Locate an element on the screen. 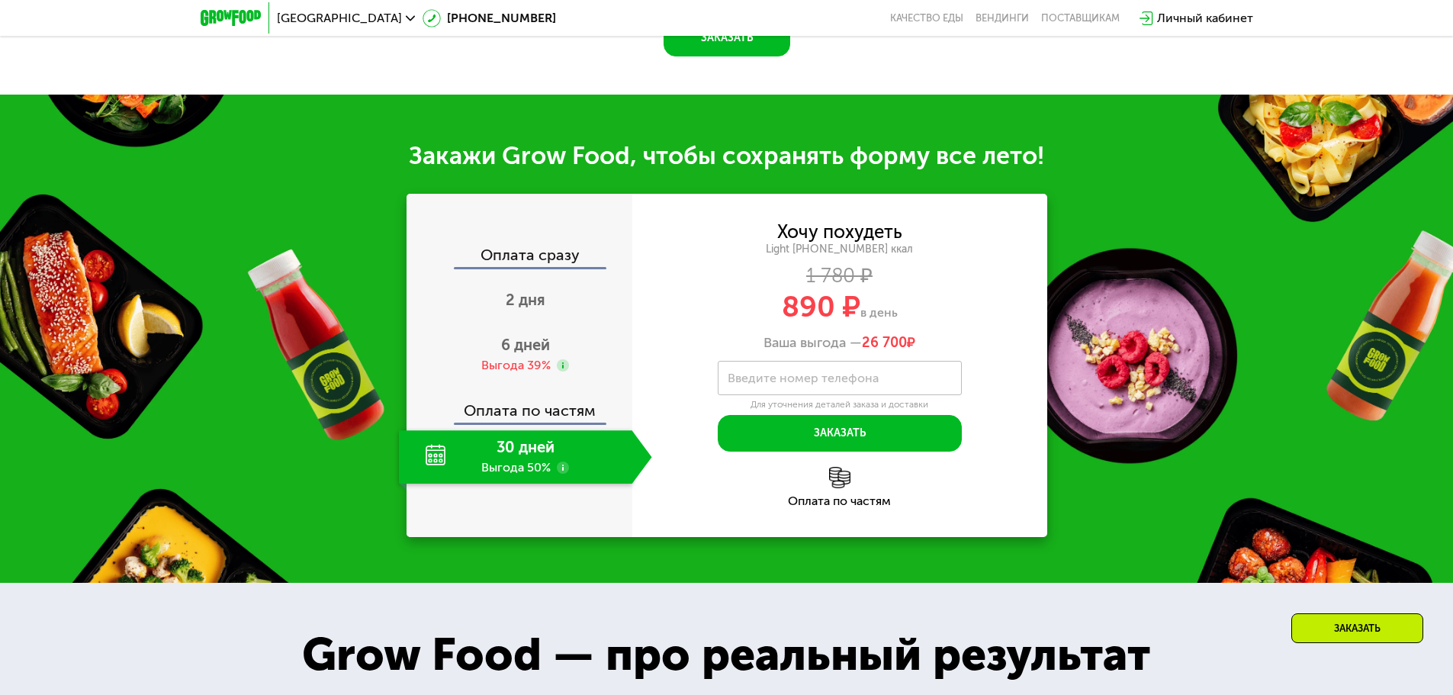 The width and height of the screenshot is (1453, 695). div: Ваша выгода — is located at coordinates (840, 343).